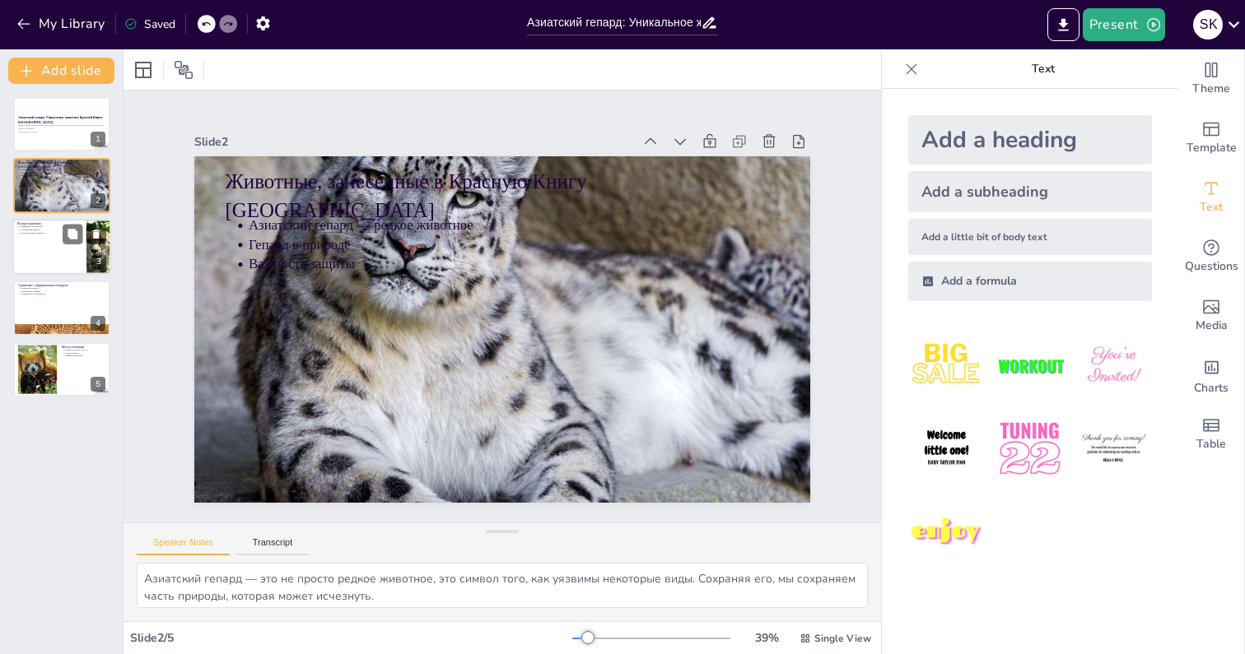  Describe the element at coordinates (49, 224) in the screenshot. I see `p: Распространение` at that location.